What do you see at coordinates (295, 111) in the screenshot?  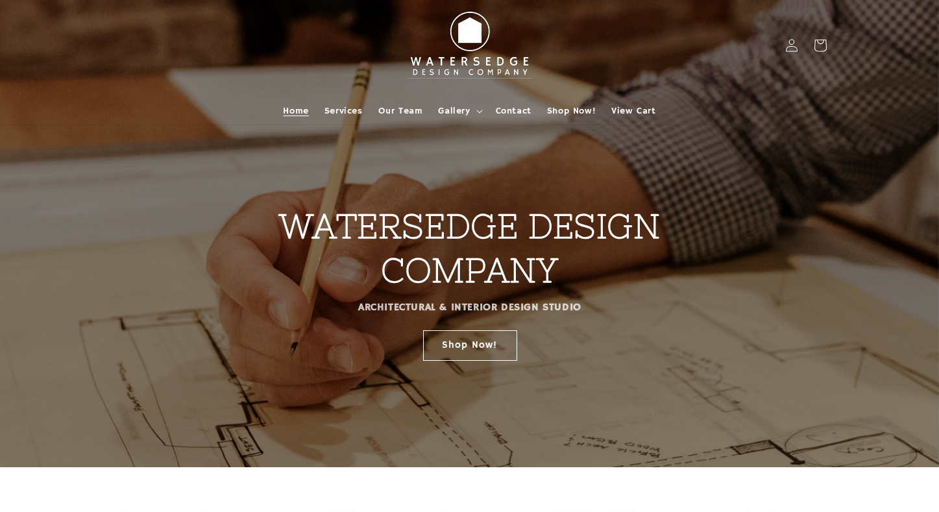 I see `span: Home` at bounding box center [295, 111].